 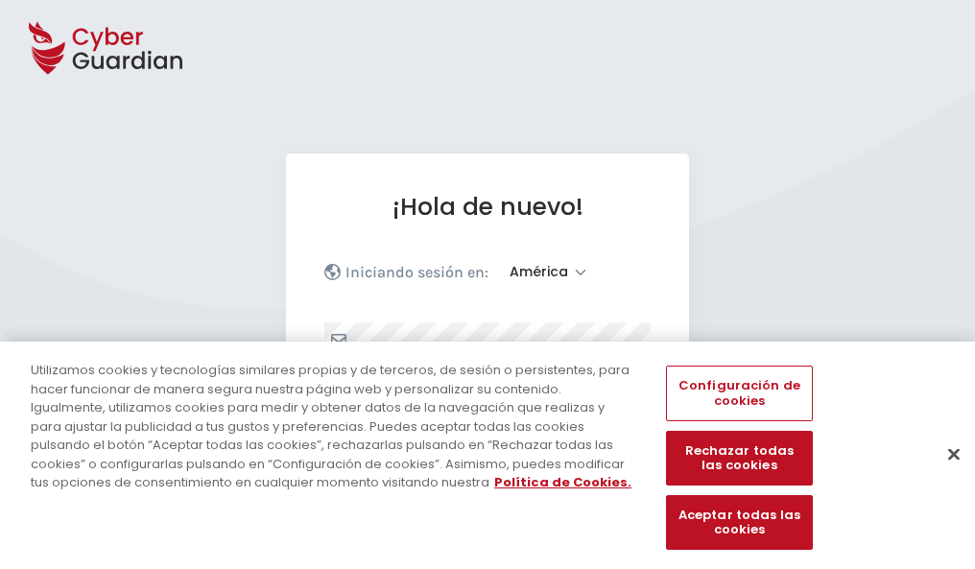 I want to click on button: Configuración de cookies, so click(x=739, y=392).